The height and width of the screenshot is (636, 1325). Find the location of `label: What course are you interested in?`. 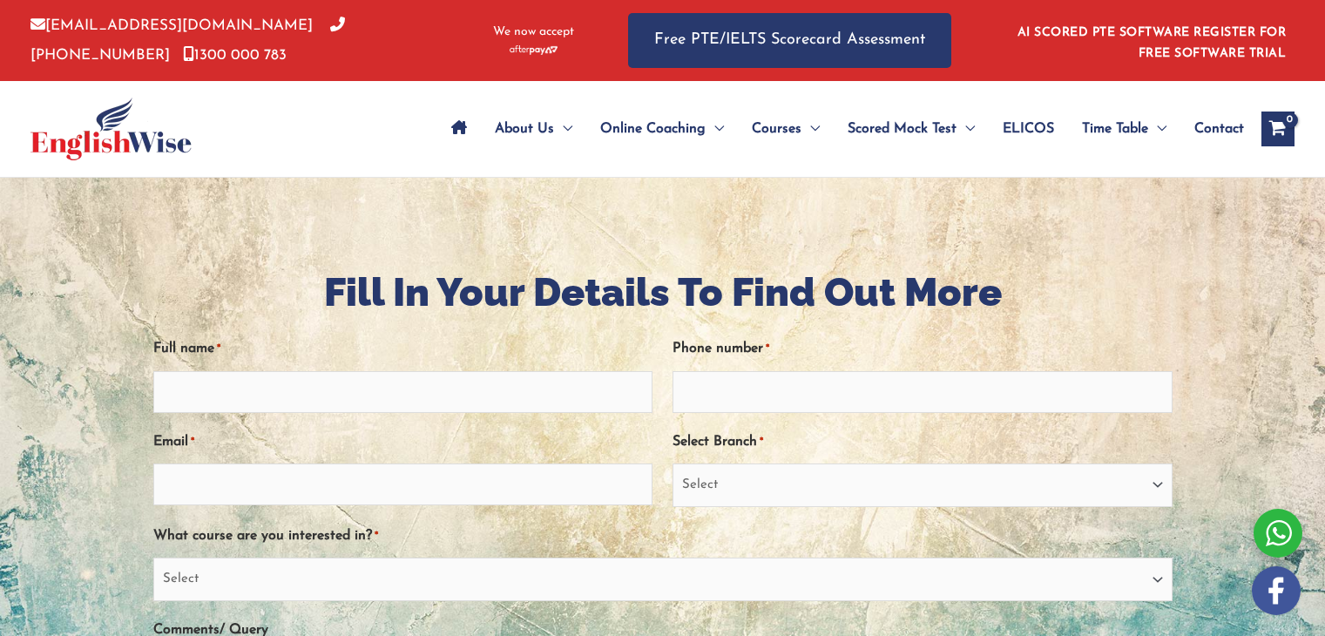

label: What course are you interested in? is located at coordinates (266, 536).